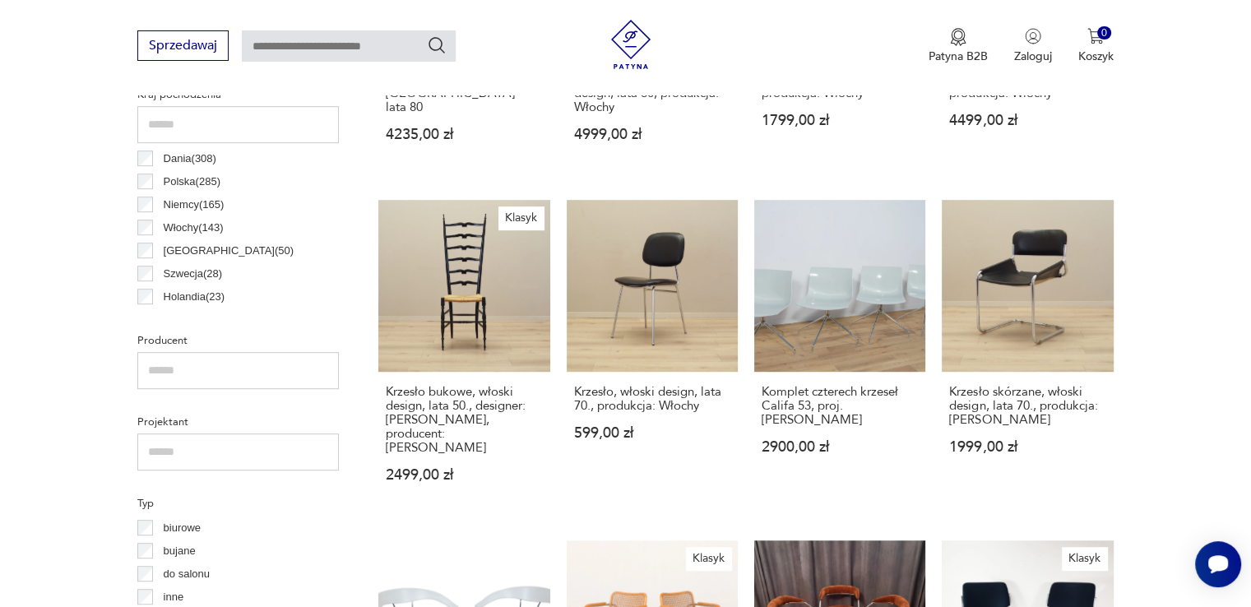 The width and height of the screenshot is (1251, 607). What do you see at coordinates (652, 134) in the screenshot?
I see `p: 4999,00 zł` at bounding box center [652, 134].